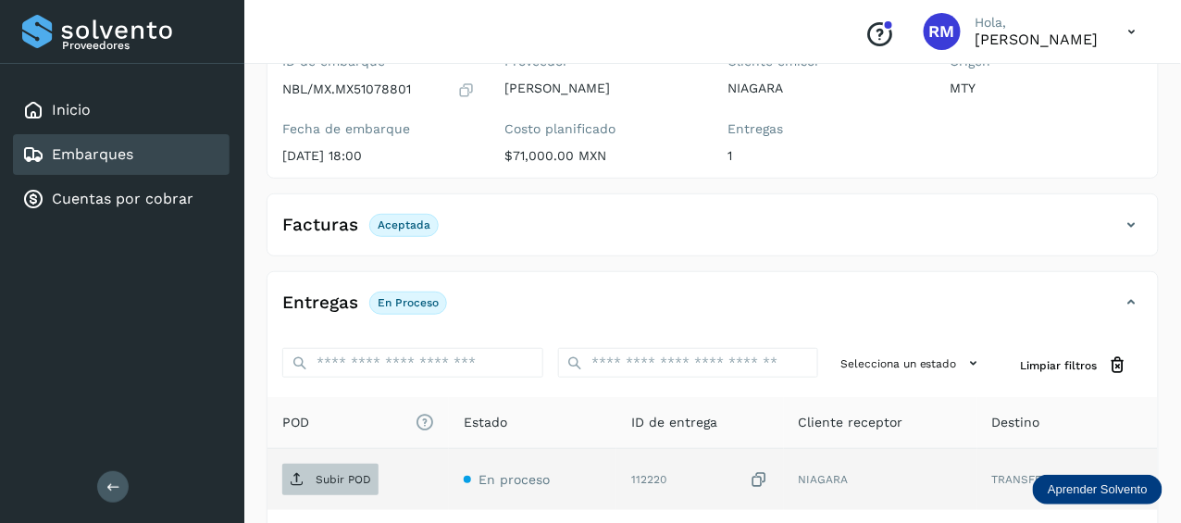 This screenshot has height=523, width=1181. Describe the element at coordinates (674, 422) in the screenshot. I see `span: ID de entrega` at that location.